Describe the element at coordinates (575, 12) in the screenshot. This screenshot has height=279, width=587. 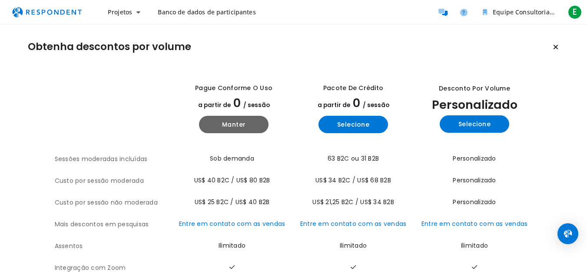
I see `button: E` at that location.